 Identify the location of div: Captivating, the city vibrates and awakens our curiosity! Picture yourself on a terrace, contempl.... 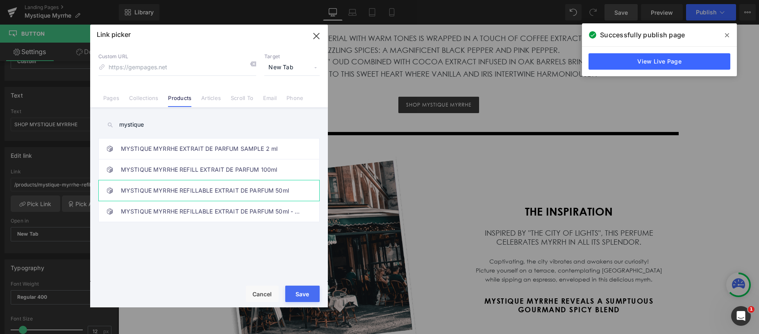
(450, 246).